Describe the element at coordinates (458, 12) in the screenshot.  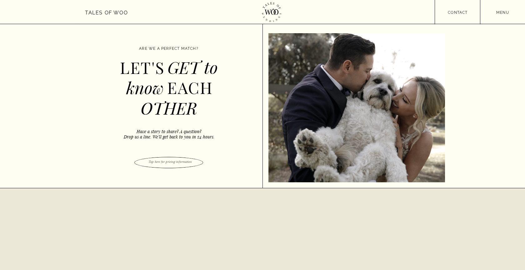
I see `nav: contact` at that location.